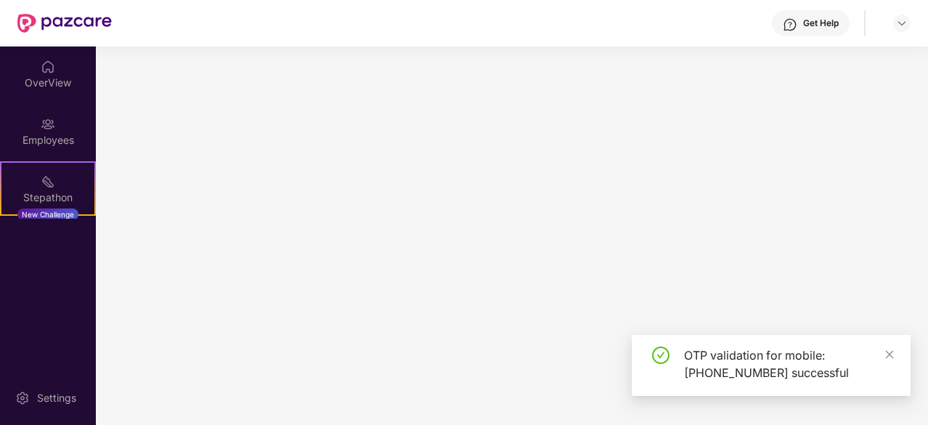 The height and width of the screenshot is (425, 928). I want to click on div: Settings, so click(57, 398).